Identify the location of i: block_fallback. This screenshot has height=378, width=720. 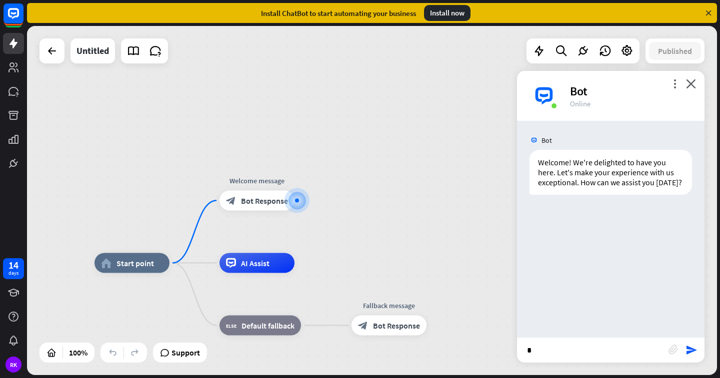
(231, 326).